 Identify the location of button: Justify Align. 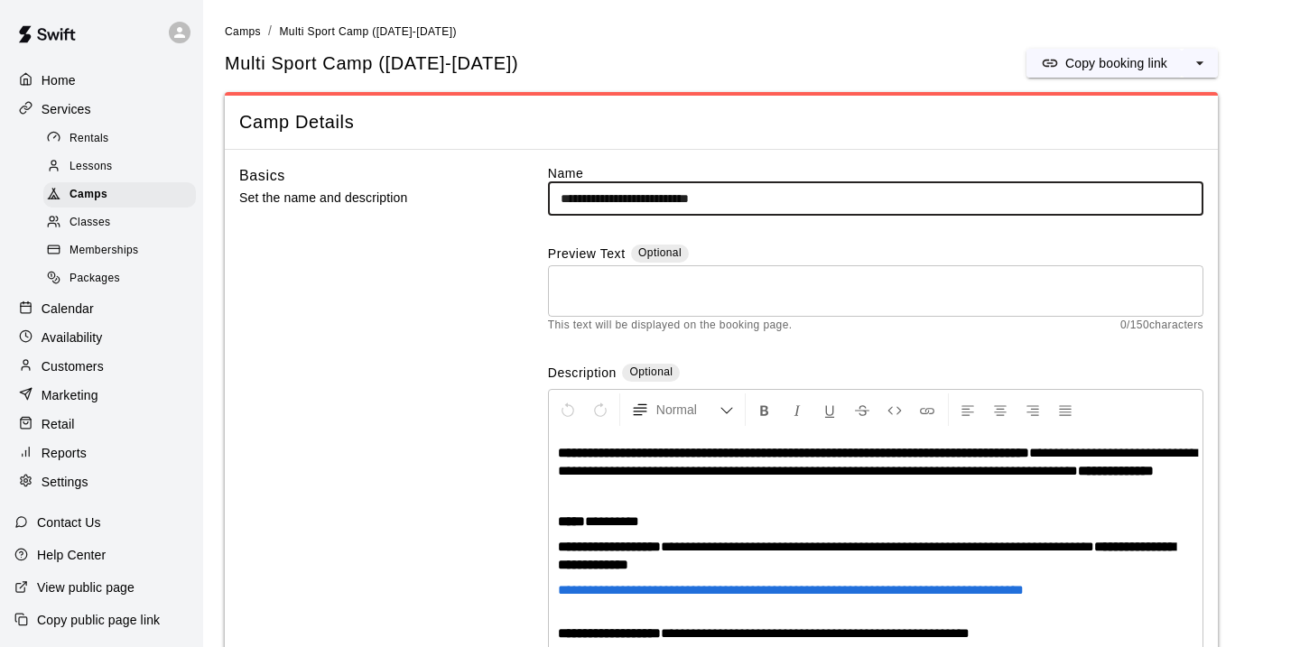
(1065, 410).